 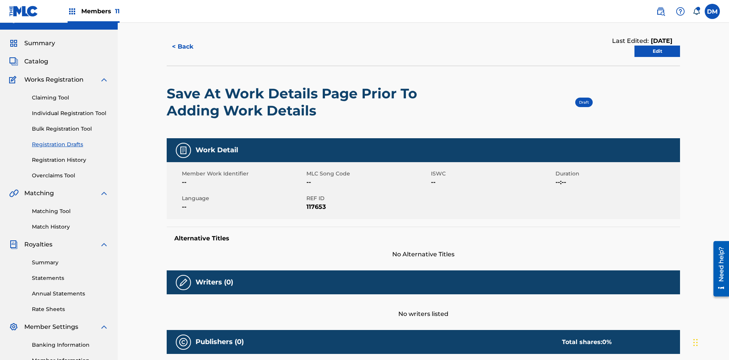 I want to click on div: User Menu, so click(x=713, y=11).